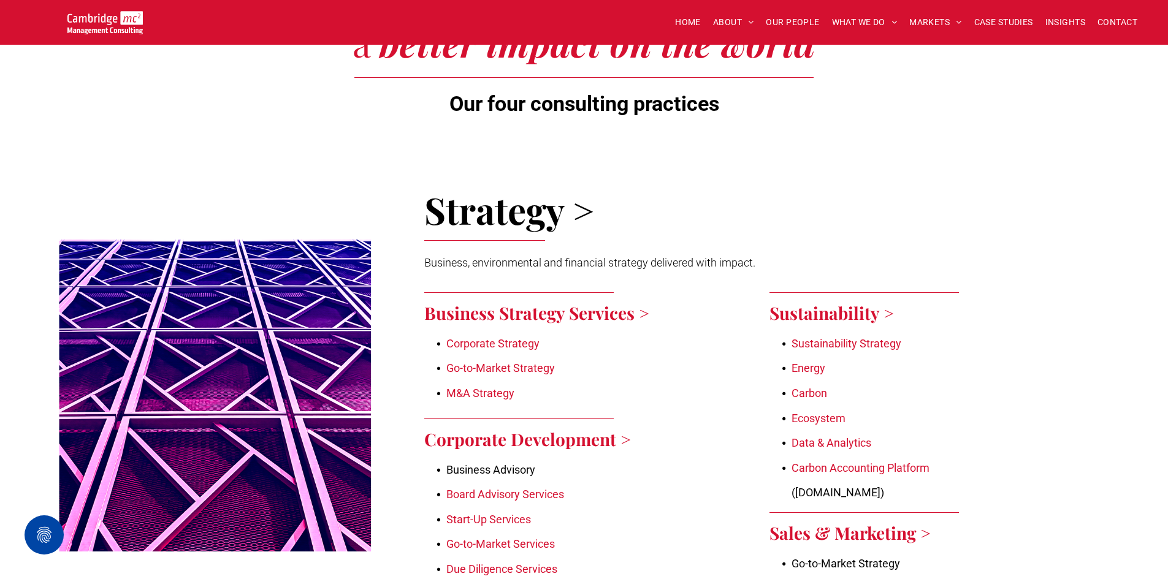  Describe the element at coordinates (846, 343) in the screenshot. I see `a: Sustainability Strategy` at that location.